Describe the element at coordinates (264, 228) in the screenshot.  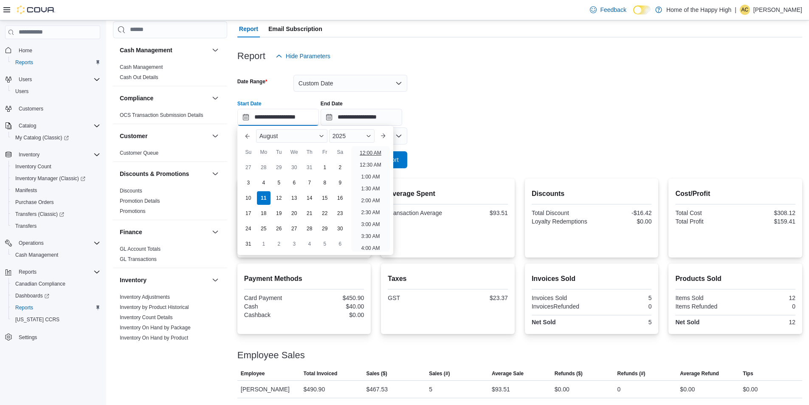
I see `div: day-25` at that location.